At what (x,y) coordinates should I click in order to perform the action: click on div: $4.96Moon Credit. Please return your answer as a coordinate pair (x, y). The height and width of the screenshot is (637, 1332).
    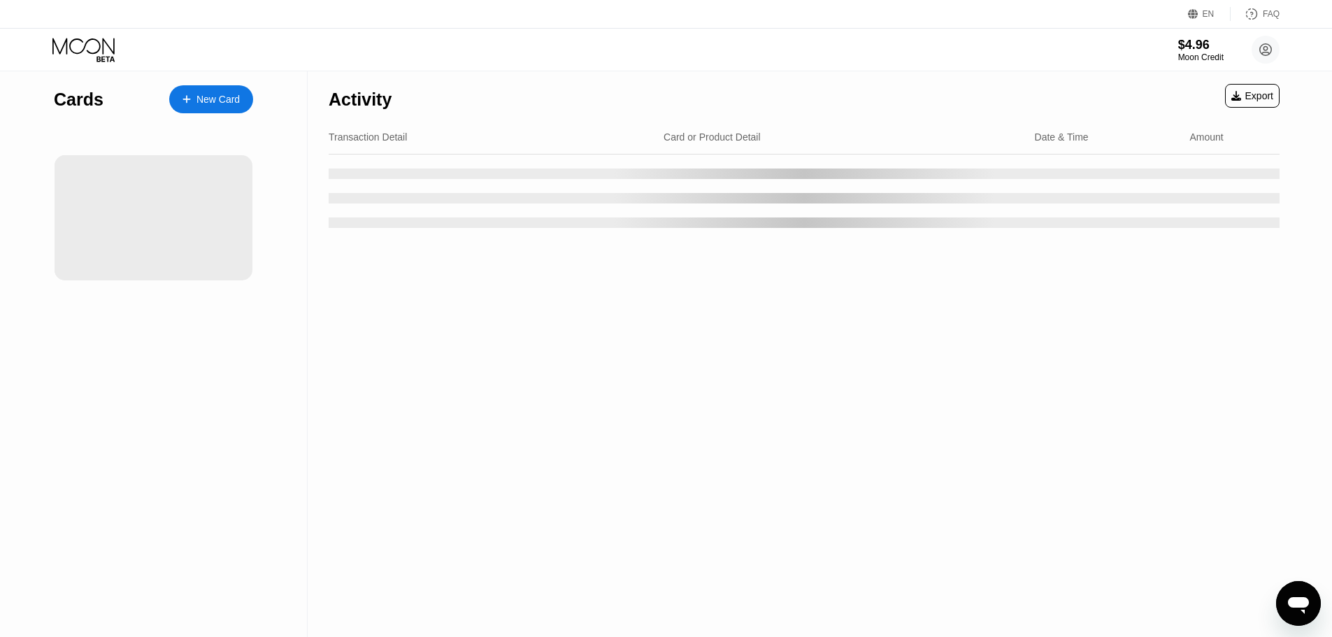
    Looking at the image, I should click on (1200, 50).